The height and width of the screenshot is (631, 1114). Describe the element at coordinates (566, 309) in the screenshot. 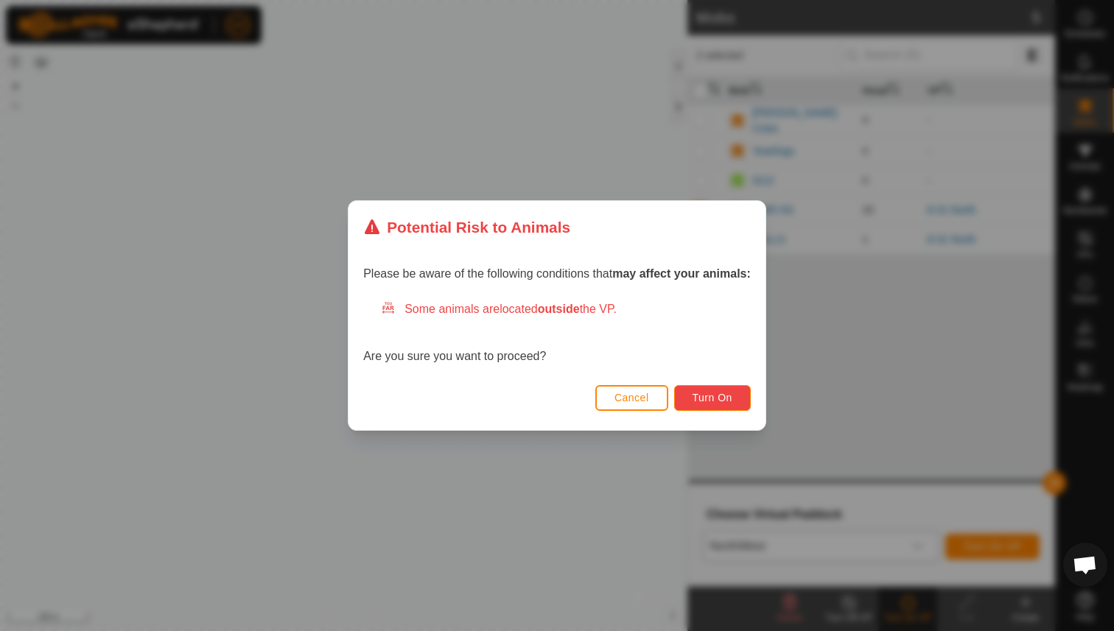

I see `div: Some animals are` at that location.